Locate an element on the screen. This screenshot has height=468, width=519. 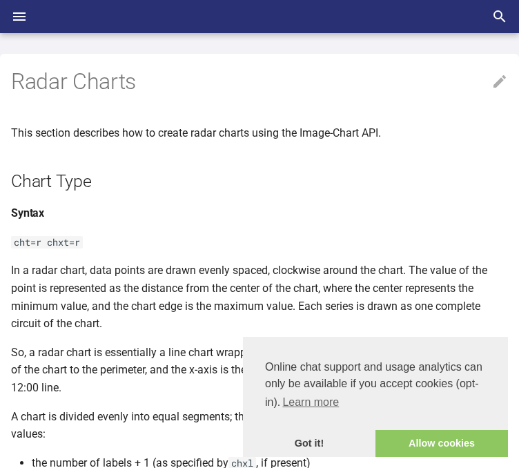
a: allow cookies is located at coordinates (442, 444).